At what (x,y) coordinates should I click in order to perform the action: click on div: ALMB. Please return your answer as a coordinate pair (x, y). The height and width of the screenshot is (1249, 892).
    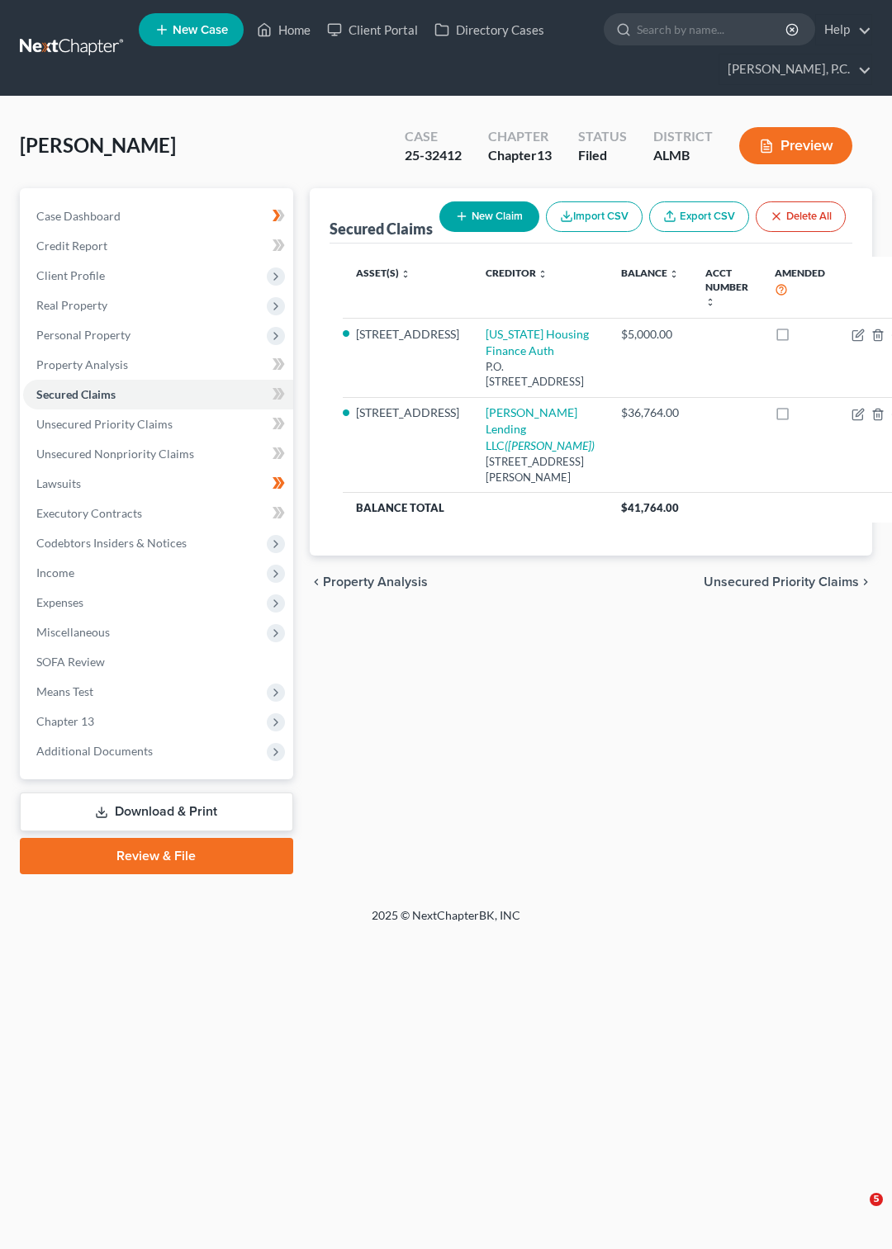
    Looking at the image, I should click on (683, 155).